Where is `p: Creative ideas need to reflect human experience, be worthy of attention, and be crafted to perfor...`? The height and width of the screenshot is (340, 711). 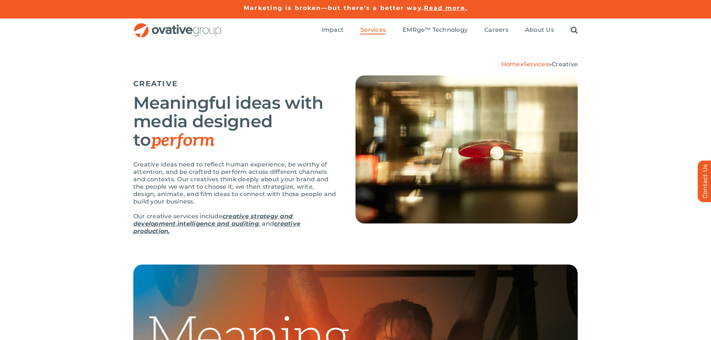
p: Creative ideas need to reflect human experience, be worthy of attention, and be crafted to perfor... is located at coordinates (235, 183).